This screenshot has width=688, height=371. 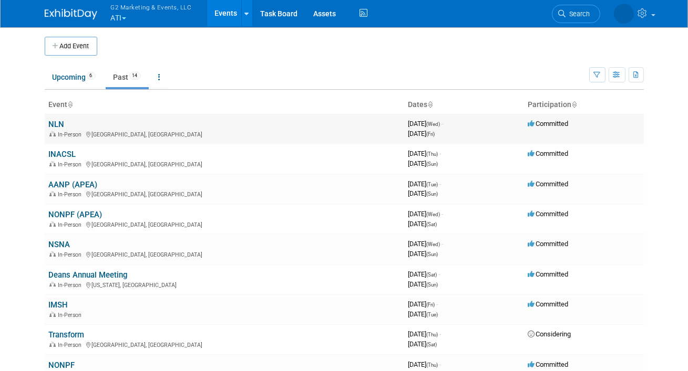 I want to click on span: G2 Marketing & Events, LLC, so click(x=151, y=7).